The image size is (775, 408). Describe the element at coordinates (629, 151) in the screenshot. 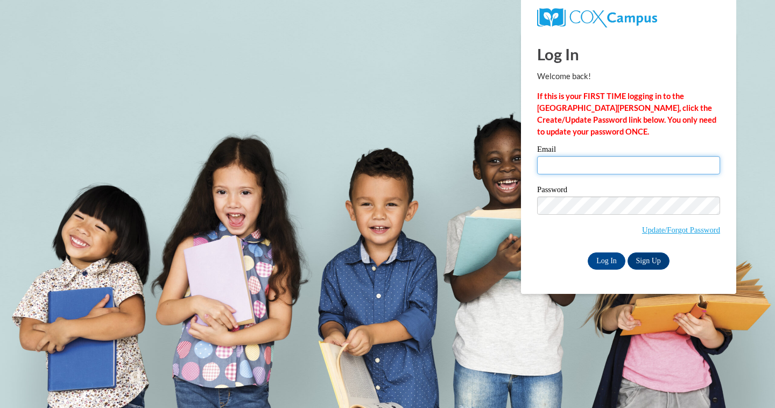

I see `label: Email` at that location.